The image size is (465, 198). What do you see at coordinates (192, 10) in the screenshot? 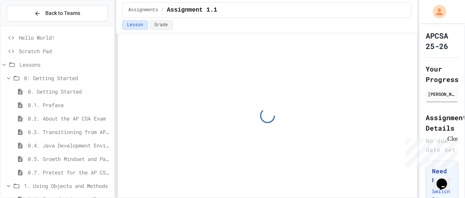
I see `span: Assignment 1.1` at bounding box center [192, 10].